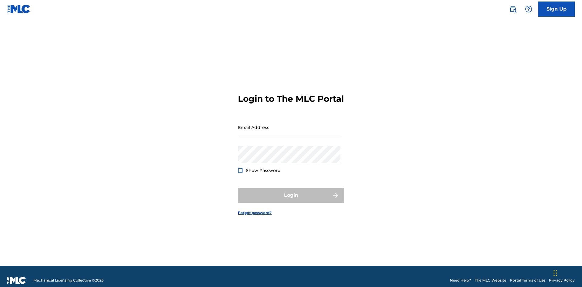 The image size is (582, 287). What do you see at coordinates (68, 281) in the screenshot?
I see `span: Mechanical Licensing Collective © 2025` at bounding box center [68, 281].